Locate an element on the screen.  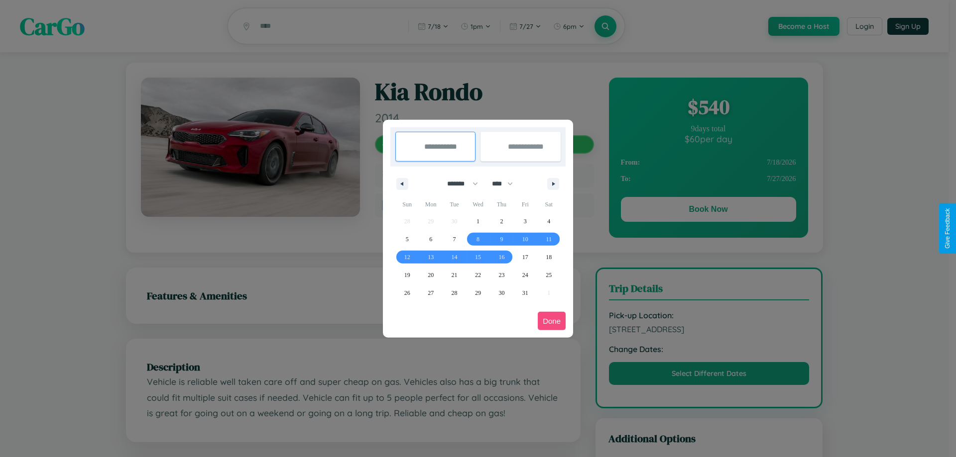
button: 23 is located at coordinates (501, 275).